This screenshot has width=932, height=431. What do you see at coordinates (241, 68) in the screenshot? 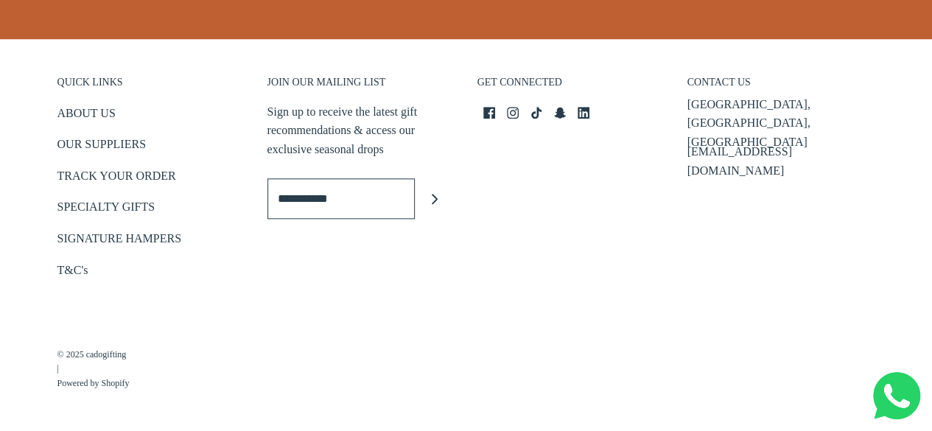
I see `span: Company name` at bounding box center [241, 68].